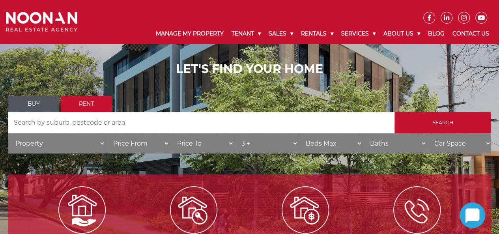 This screenshot has height=234, width=499. Describe the element at coordinates (443, 123) in the screenshot. I see `input: Search` at that location.